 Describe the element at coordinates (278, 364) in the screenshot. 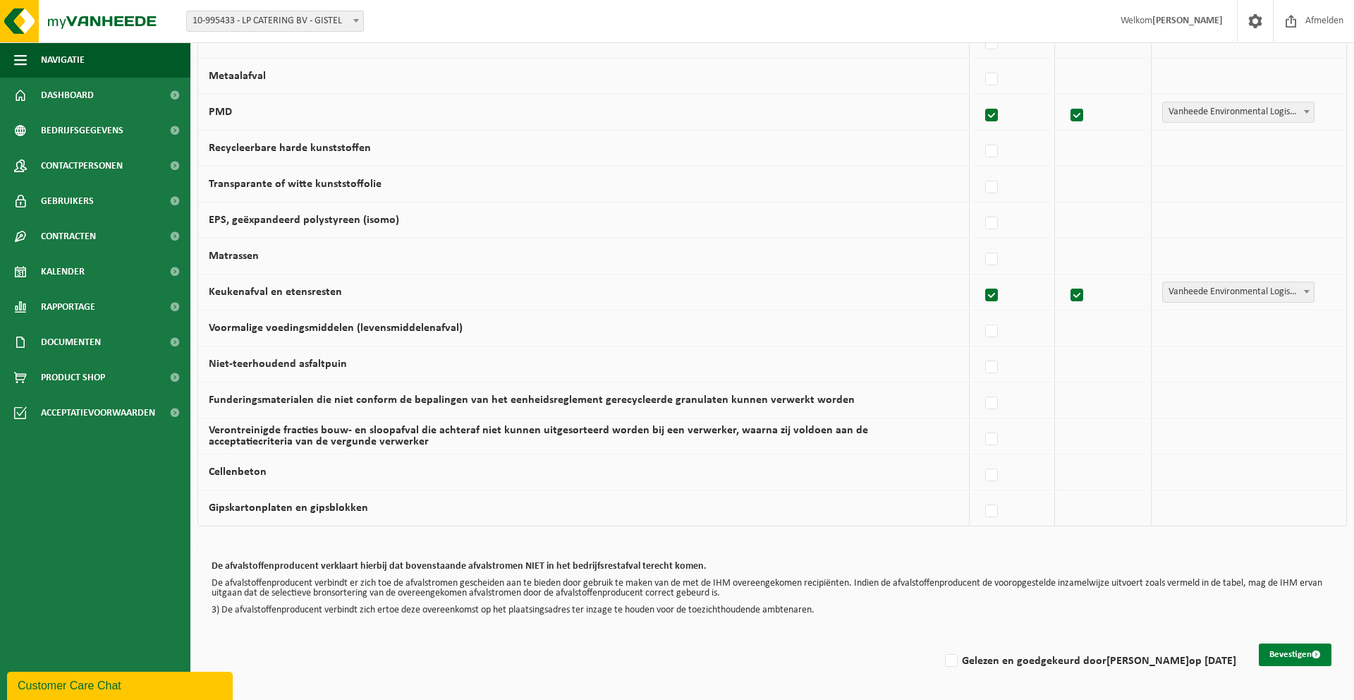

I see `label: Niet-teerhoudend asfaltpuin` at that location.